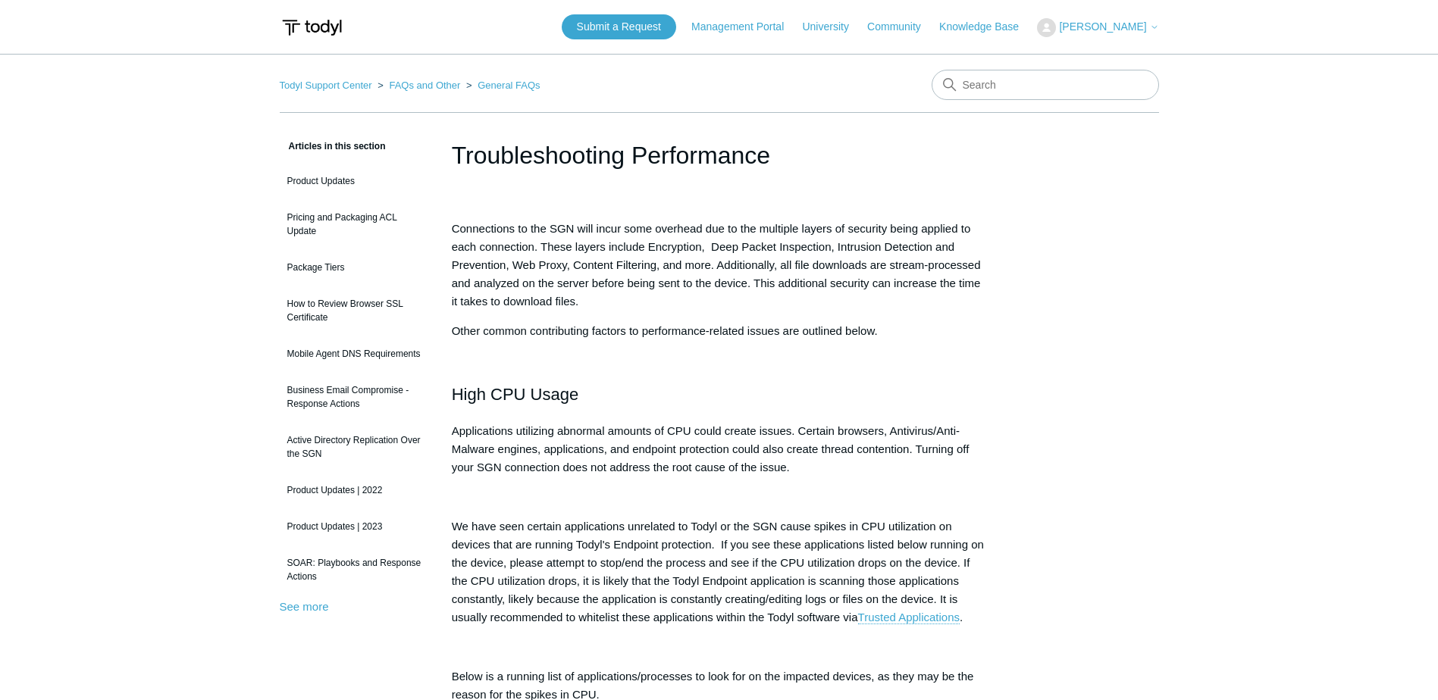 This screenshot has height=700, width=1438. Describe the element at coordinates (354, 447) in the screenshot. I see `a: Active Directory Replication Over the SGN` at that location.